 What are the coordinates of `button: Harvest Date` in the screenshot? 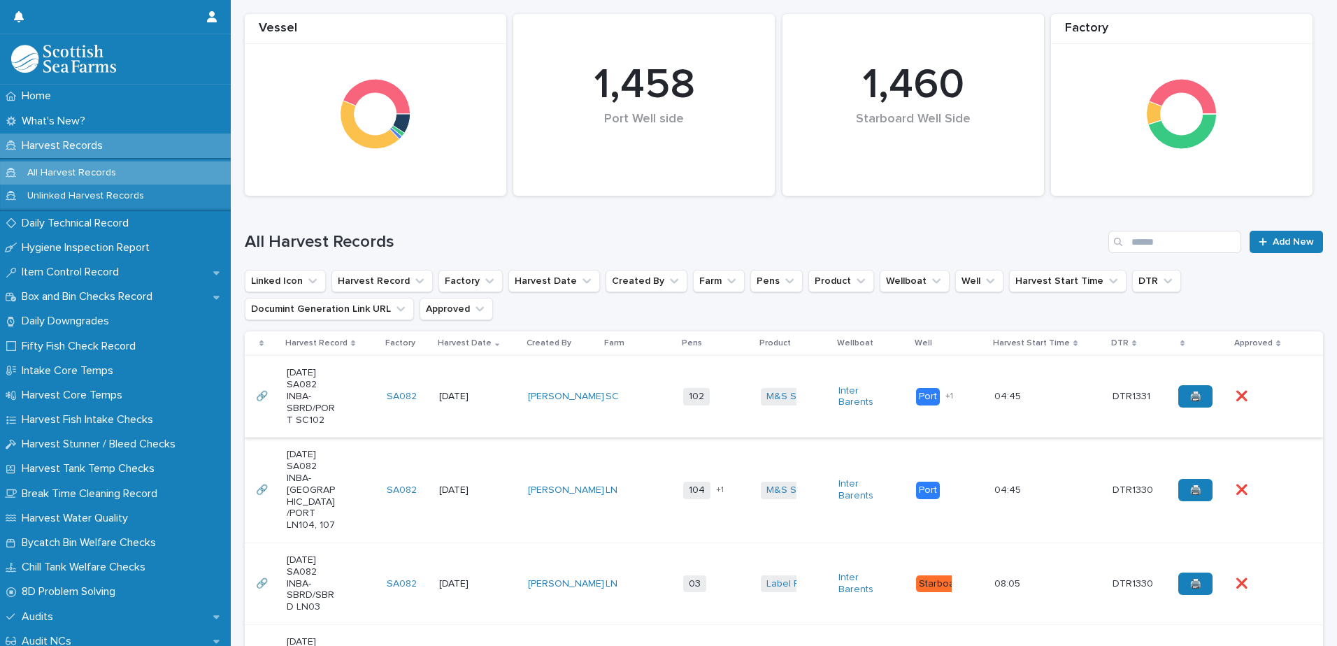 It's located at (554, 281).